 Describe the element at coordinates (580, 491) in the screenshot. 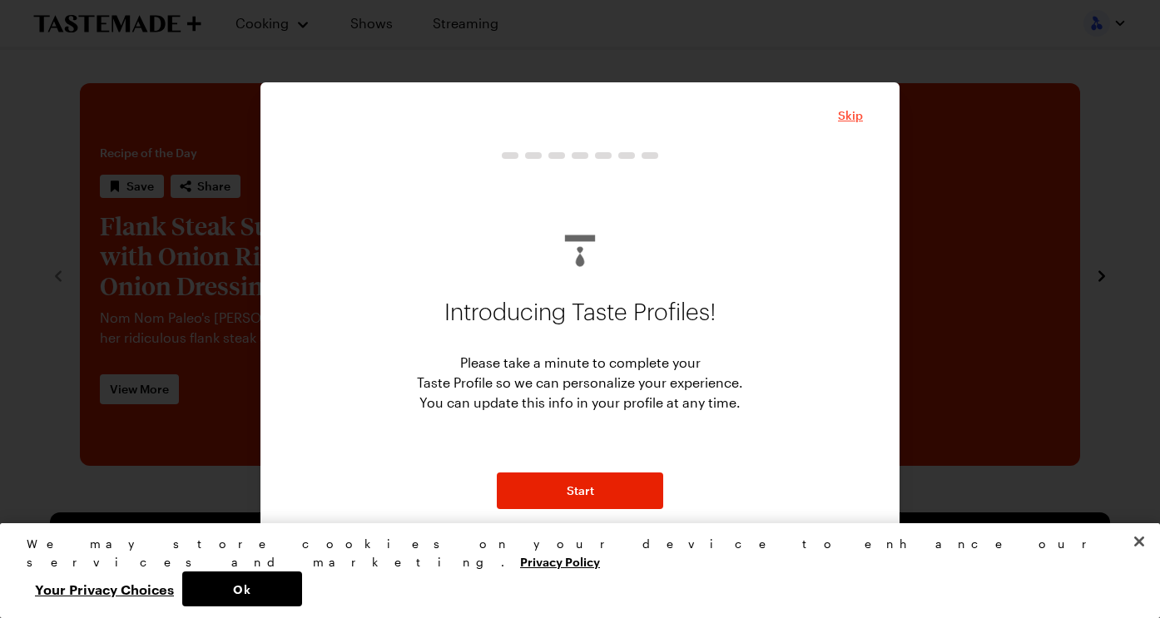

I see `button: NextStepButton` at that location.